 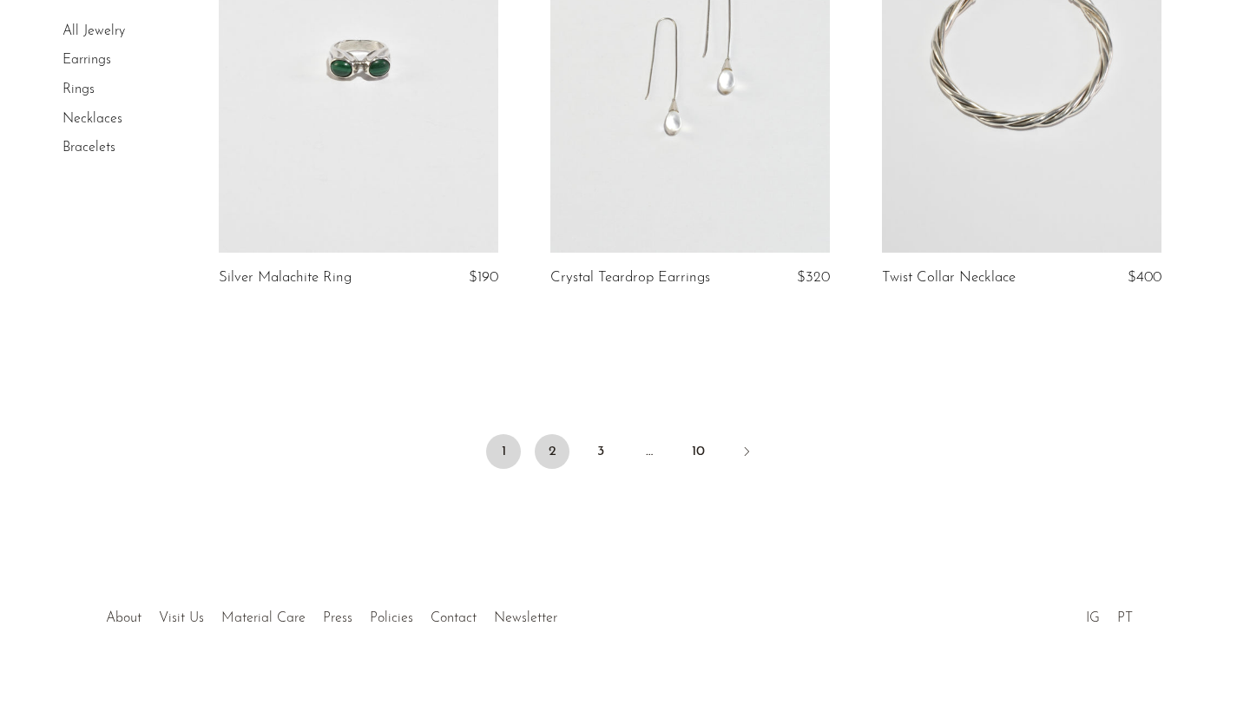 What do you see at coordinates (94, 31) in the screenshot?
I see `a: All Jewelry` at bounding box center [94, 31].